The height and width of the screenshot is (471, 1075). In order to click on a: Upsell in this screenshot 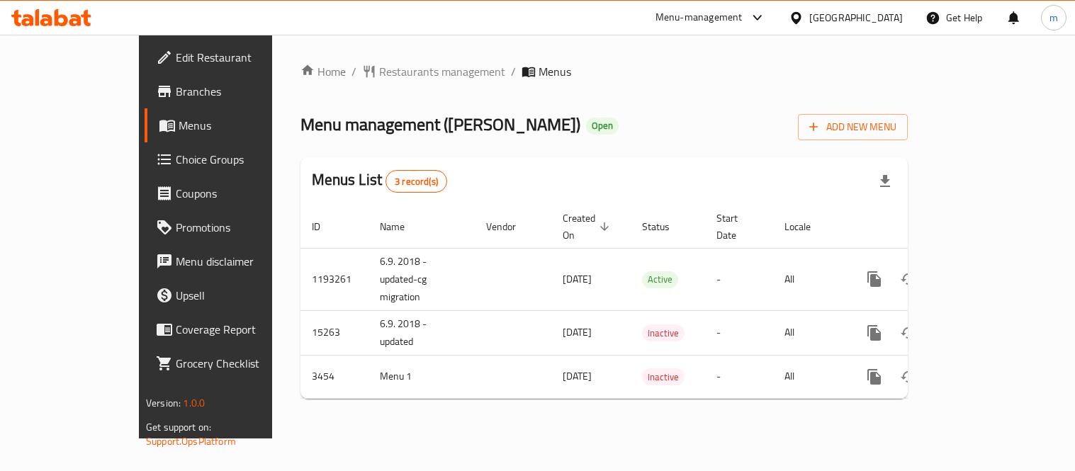, I will do `click(231, 296)`.